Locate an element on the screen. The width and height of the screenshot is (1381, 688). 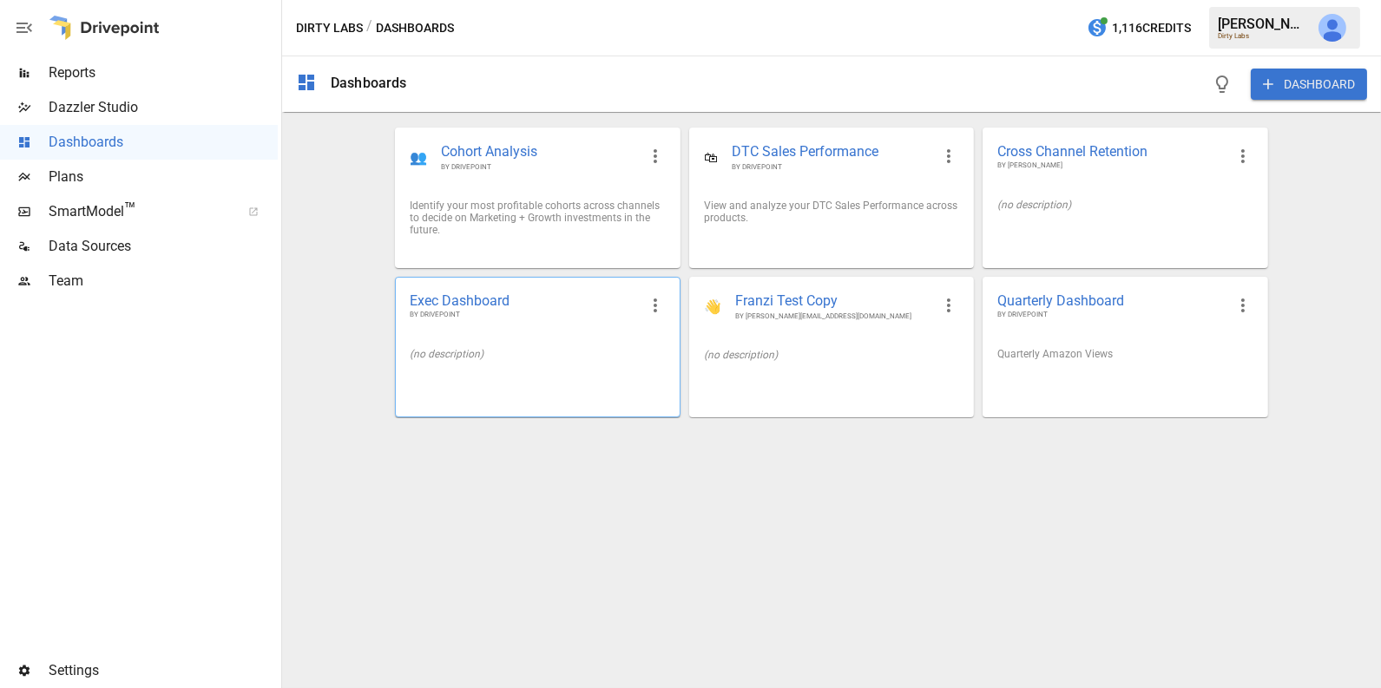
div: Identify your most profitable cohorts across channels to decide on Marketing + Growth investments... is located at coordinates (537, 218).